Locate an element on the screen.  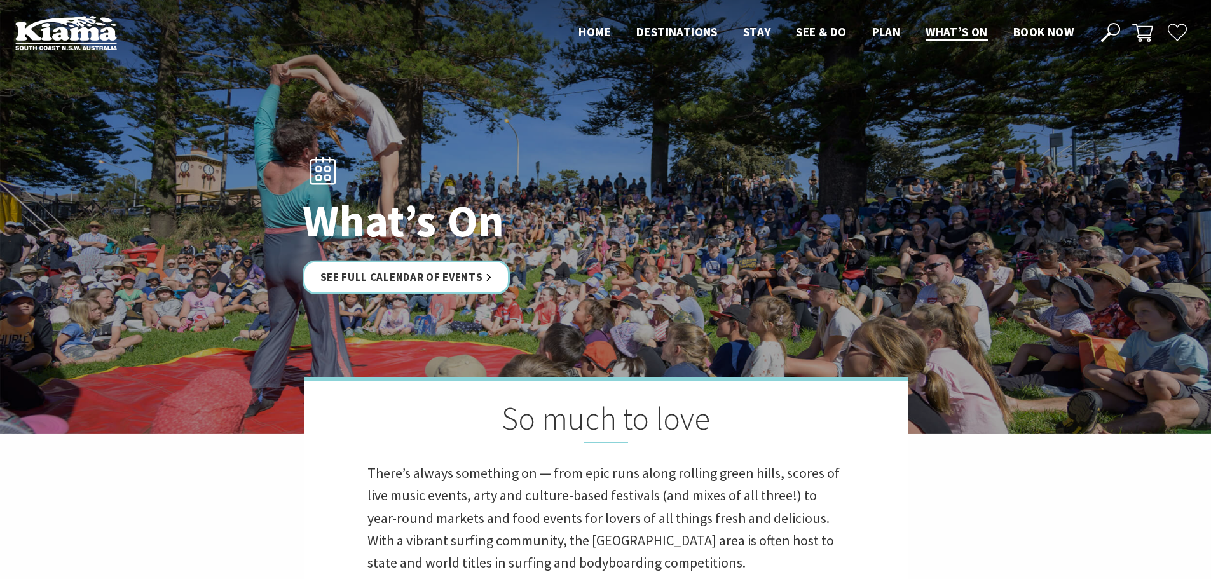
span: See & Do is located at coordinates (821, 32).